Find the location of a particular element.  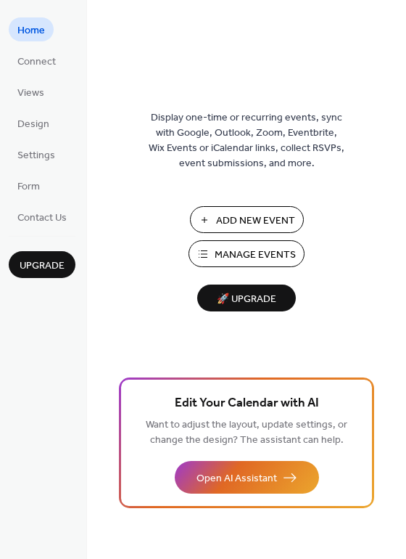

span: Manage Events is located at coordinates (255, 255).